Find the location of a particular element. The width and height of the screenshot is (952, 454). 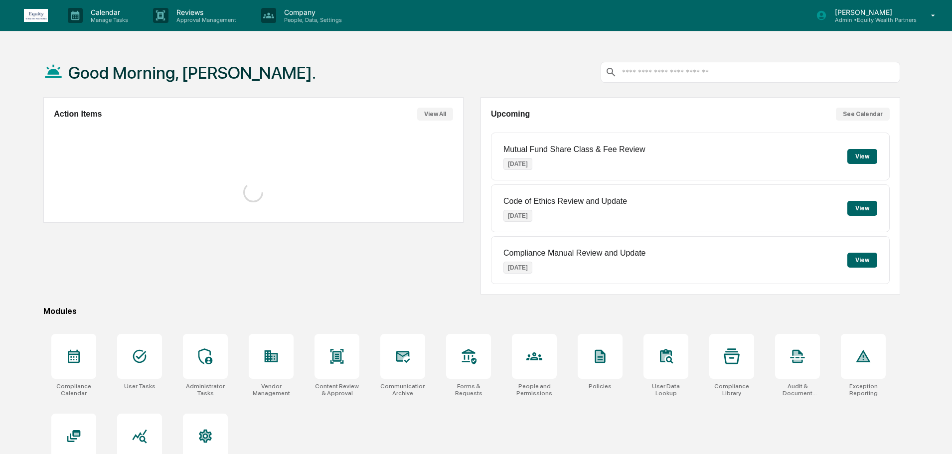

button: See Calendar is located at coordinates (862, 114).